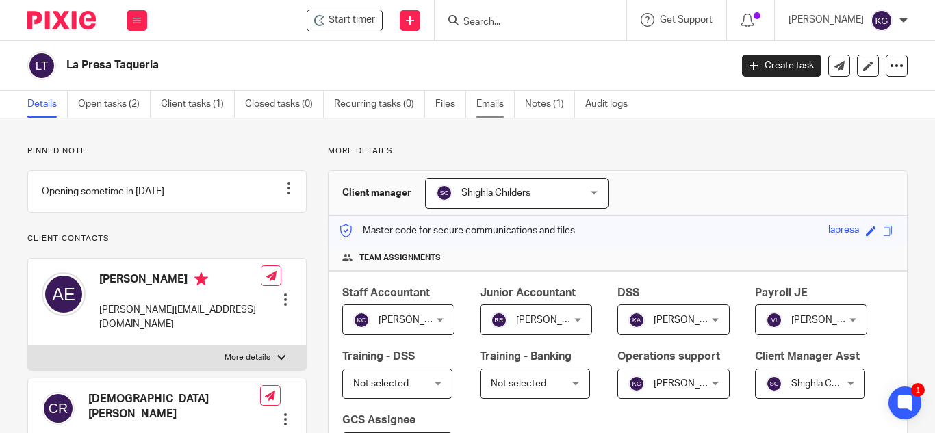 The image size is (935, 433). I want to click on span: Junior Accountant, so click(528, 293).